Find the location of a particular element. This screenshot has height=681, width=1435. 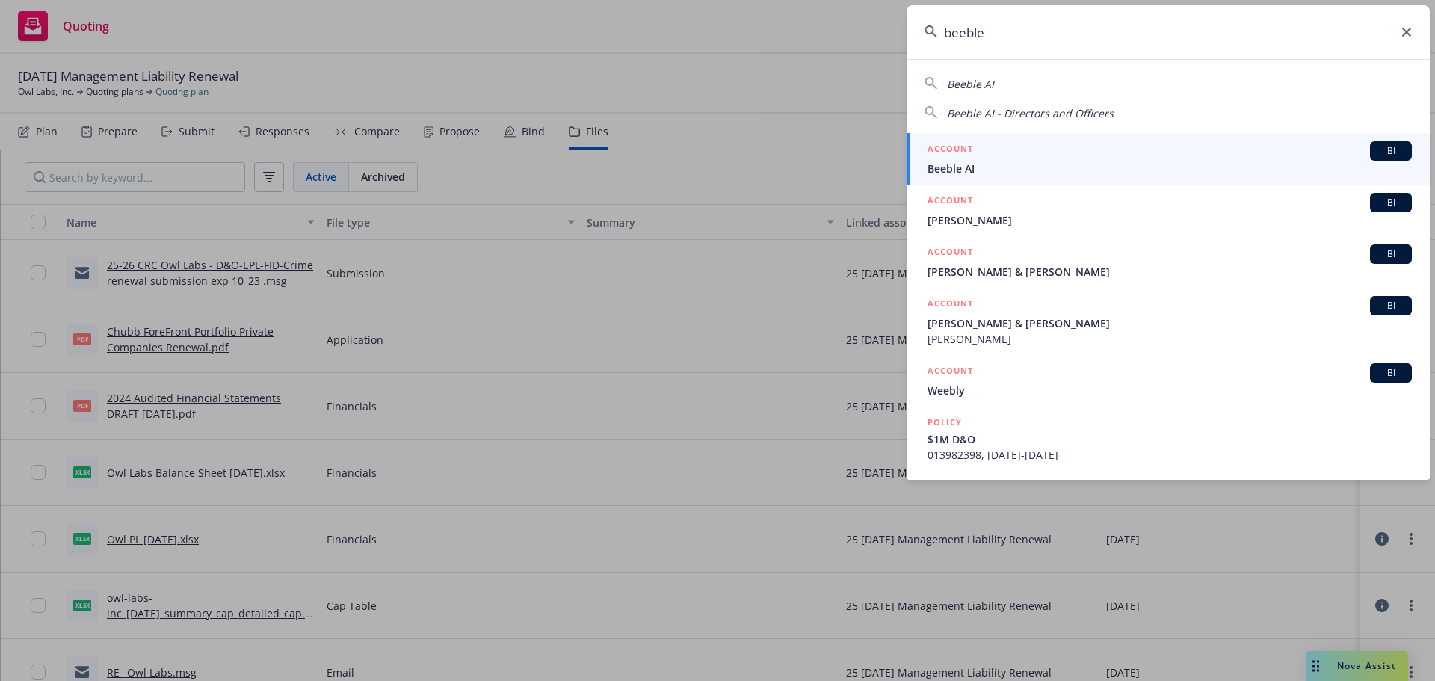

a: ACCOUNTBIWeebly is located at coordinates (1168, 380).